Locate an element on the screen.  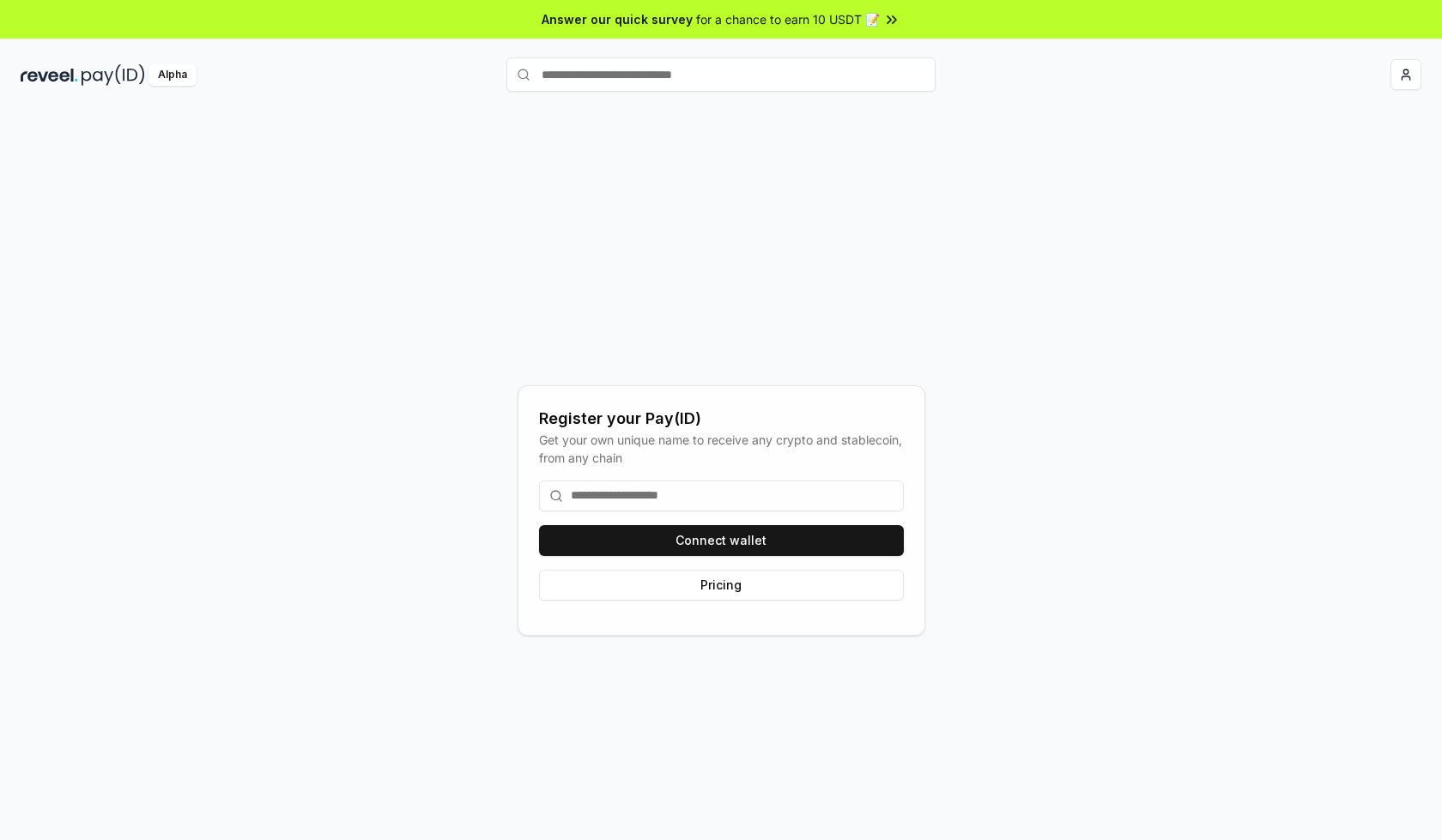
div: Get your own unique name to receive any crypto and stablecoin, from any chain is located at coordinates (721, 449).